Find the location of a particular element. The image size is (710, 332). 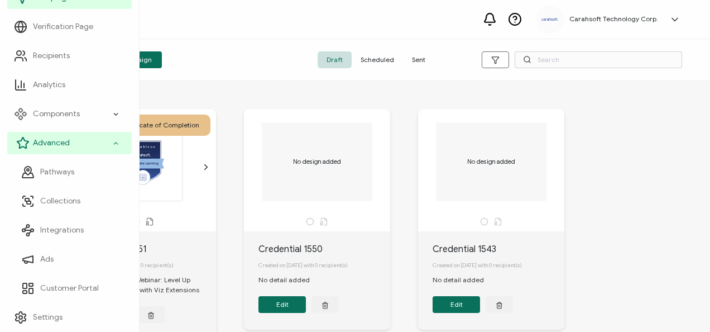

ion-icon: chevron forward outline is located at coordinates (206, 167).